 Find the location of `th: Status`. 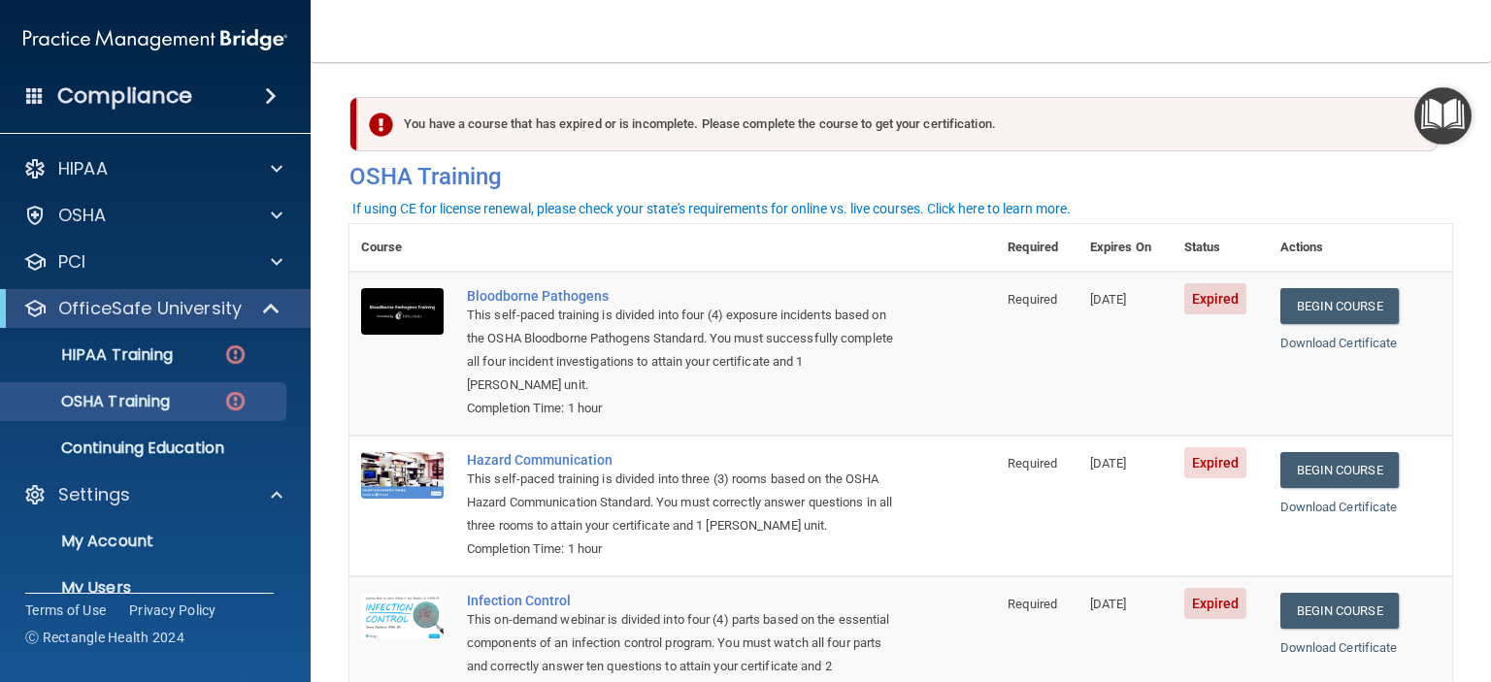

th: Status is located at coordinates (1220, 247).